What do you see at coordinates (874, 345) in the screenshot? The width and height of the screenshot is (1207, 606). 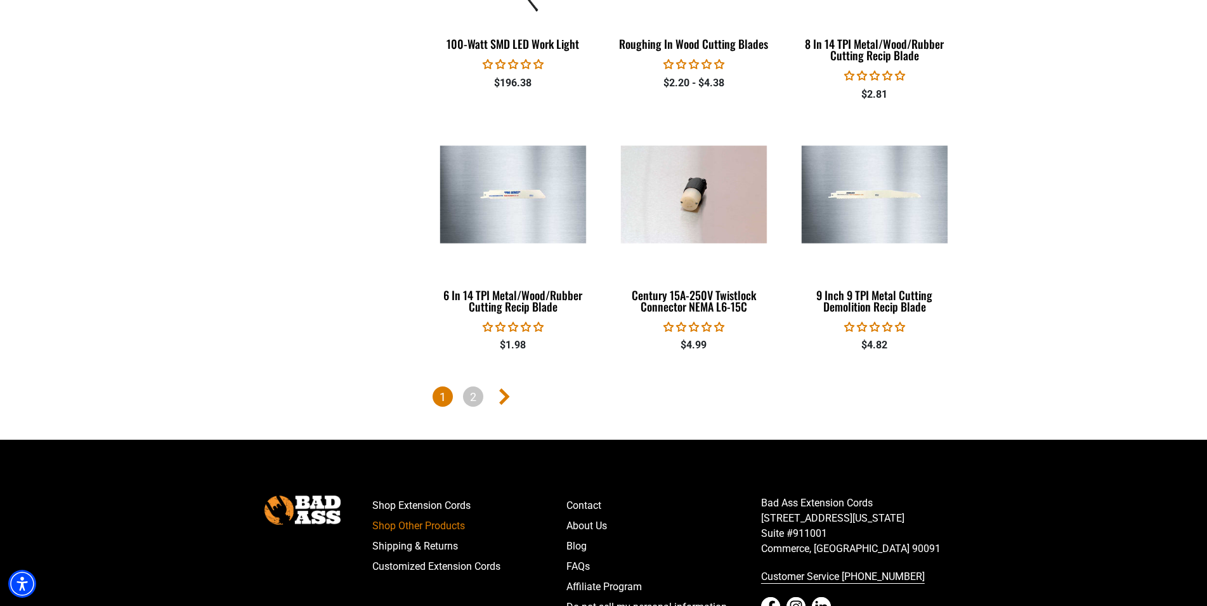 I see `div: $4.82` at bounding box center [874, 345].